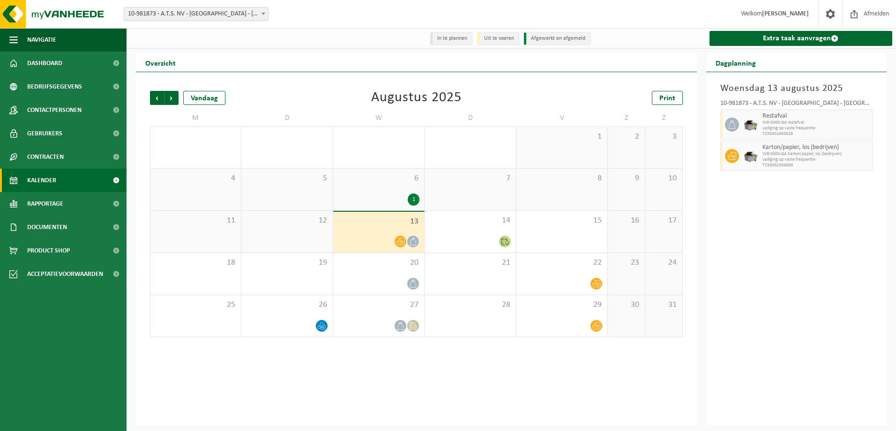 This screenshot has width=896, height=431. Describe the element at coordinates (562, 221) in the screenshot. I see `span: 15` at that location.